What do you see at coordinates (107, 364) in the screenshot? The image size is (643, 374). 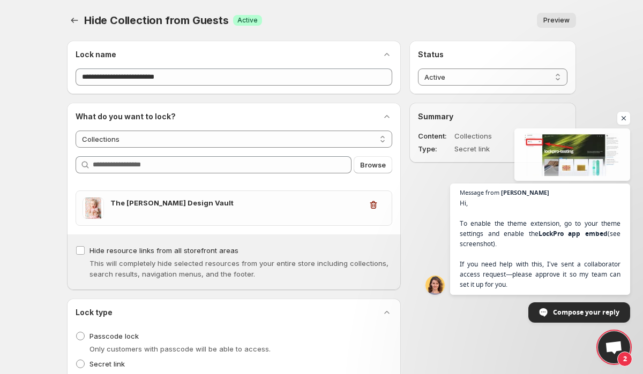 I see `span: Secret link` at bounding box center [107, 364].